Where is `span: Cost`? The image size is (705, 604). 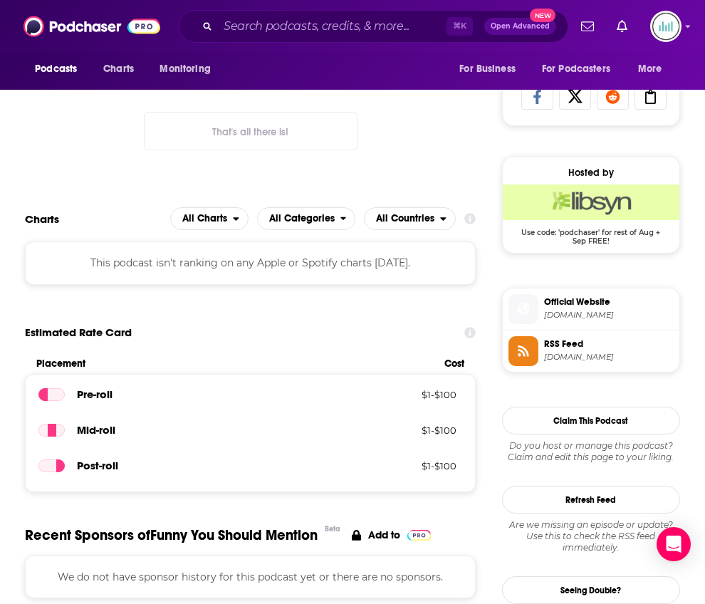
span: Cost is located at coordinates (454, 363).